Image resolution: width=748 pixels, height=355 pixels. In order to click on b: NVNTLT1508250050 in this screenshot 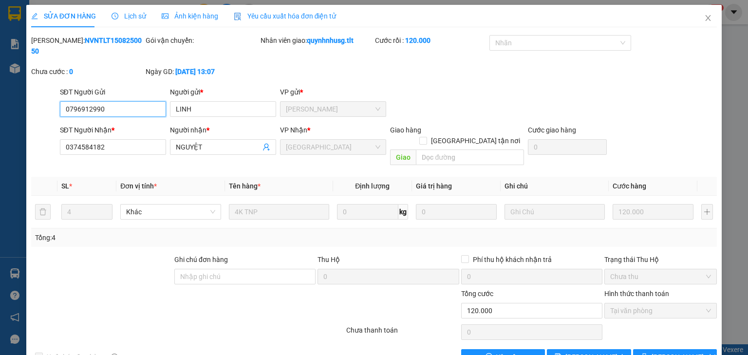, I will do `click(86, 46)`.